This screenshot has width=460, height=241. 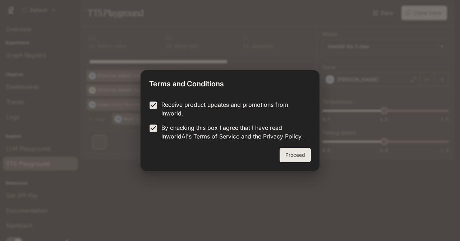 I want to click on p: By checking this box I agree that I have read InworldAI's and the ., so click(x=233, y=132).